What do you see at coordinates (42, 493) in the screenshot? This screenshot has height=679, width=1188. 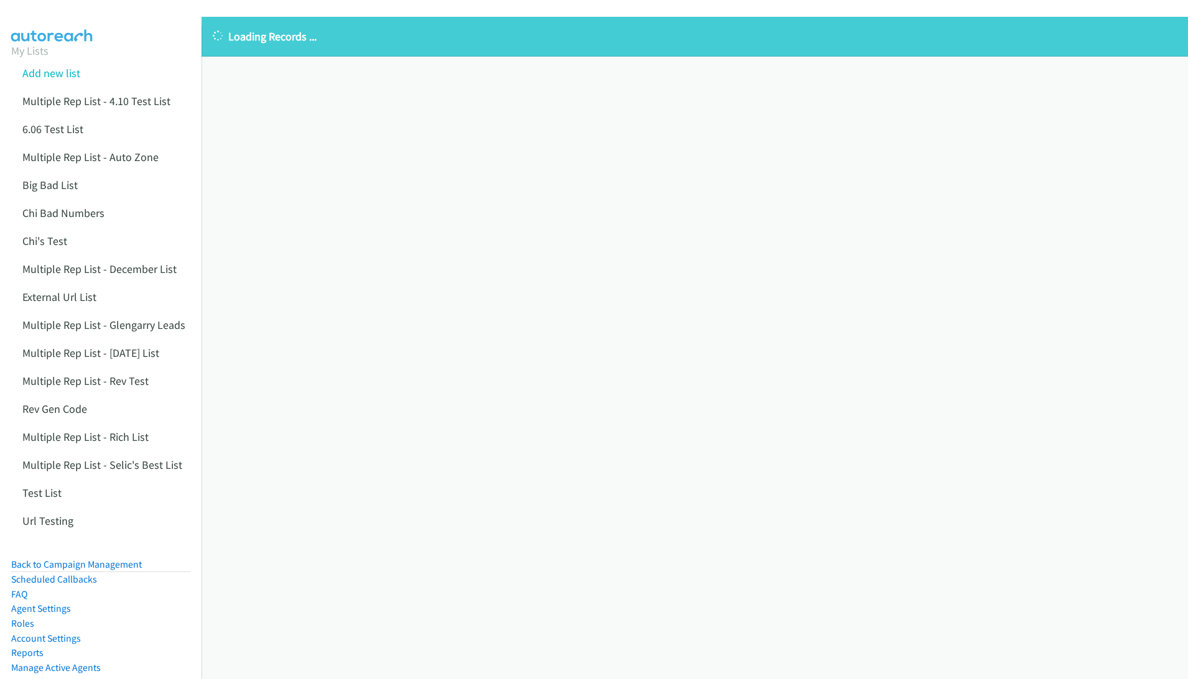 I see `a: Test List` at bounding box center [42, 493].